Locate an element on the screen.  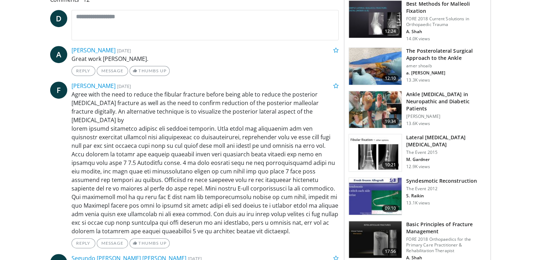
img: 553c0fcc-025f-46a8-abd3-2bc504dbb95e.150x105_q85_crop-smart_upscale.jpg is located at coordinates (375, 110).